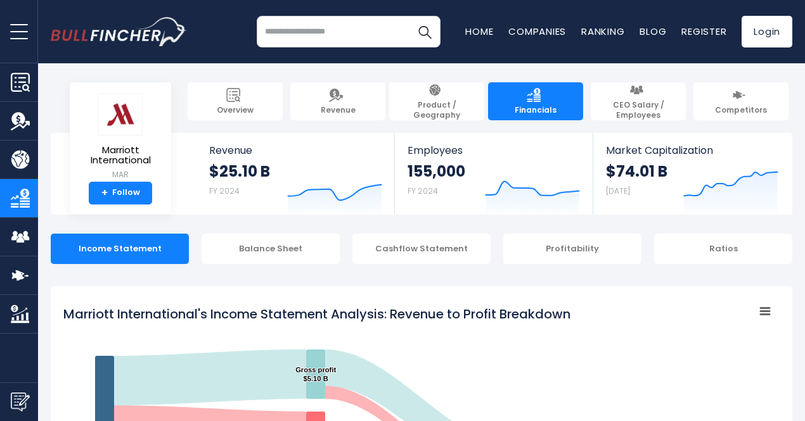 Image resolution: width=805 pixels, height=421 pixels. I want to click on div: Profitability, so click(572, 249).